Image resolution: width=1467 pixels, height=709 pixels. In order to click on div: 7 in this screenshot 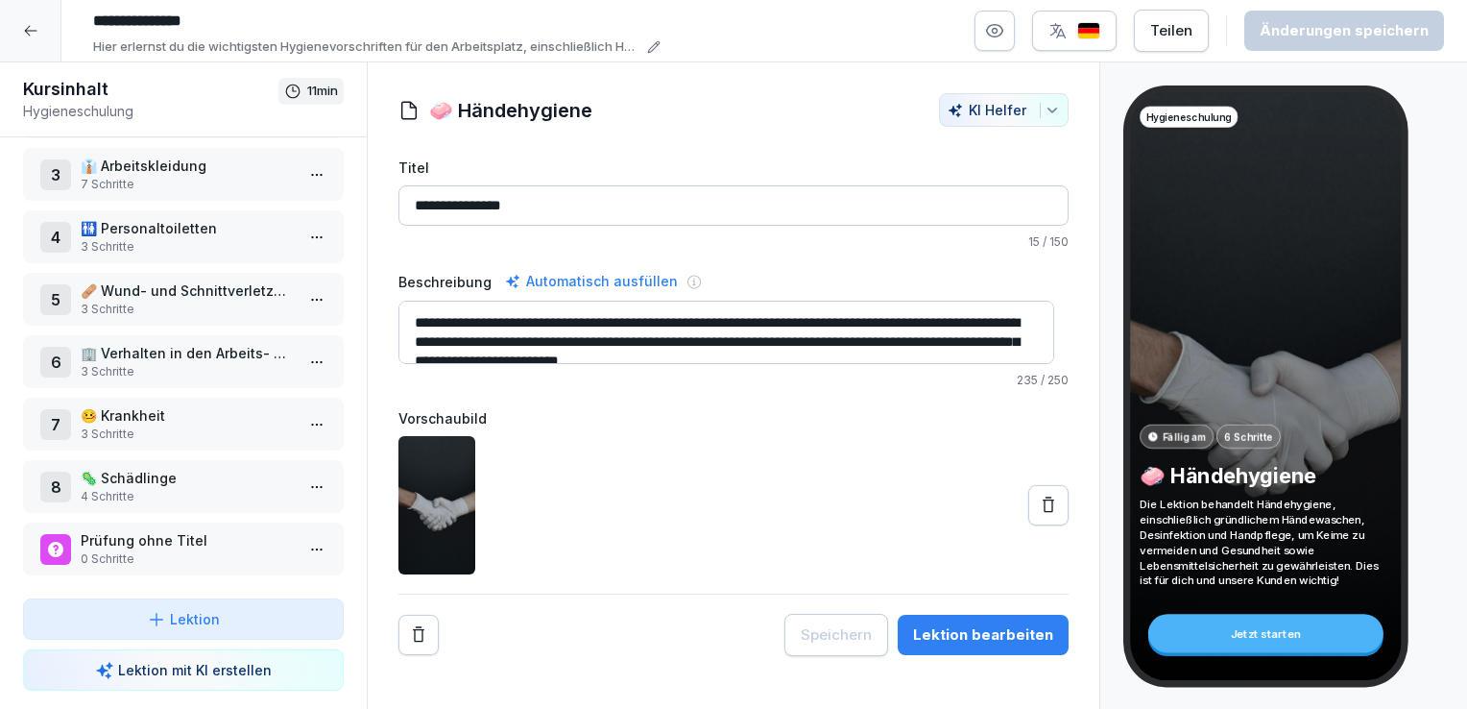, I will do `click(56, 424)`.